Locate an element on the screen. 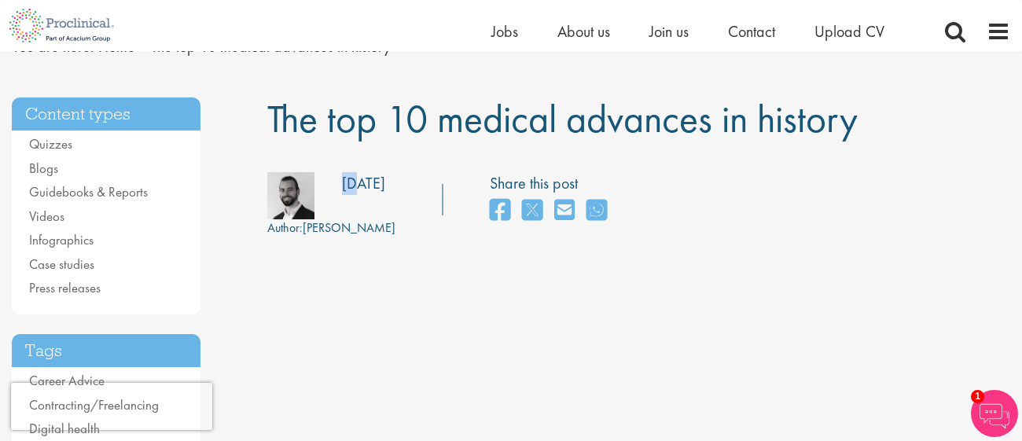  a: Case studies is located at coordinates (61, 264).